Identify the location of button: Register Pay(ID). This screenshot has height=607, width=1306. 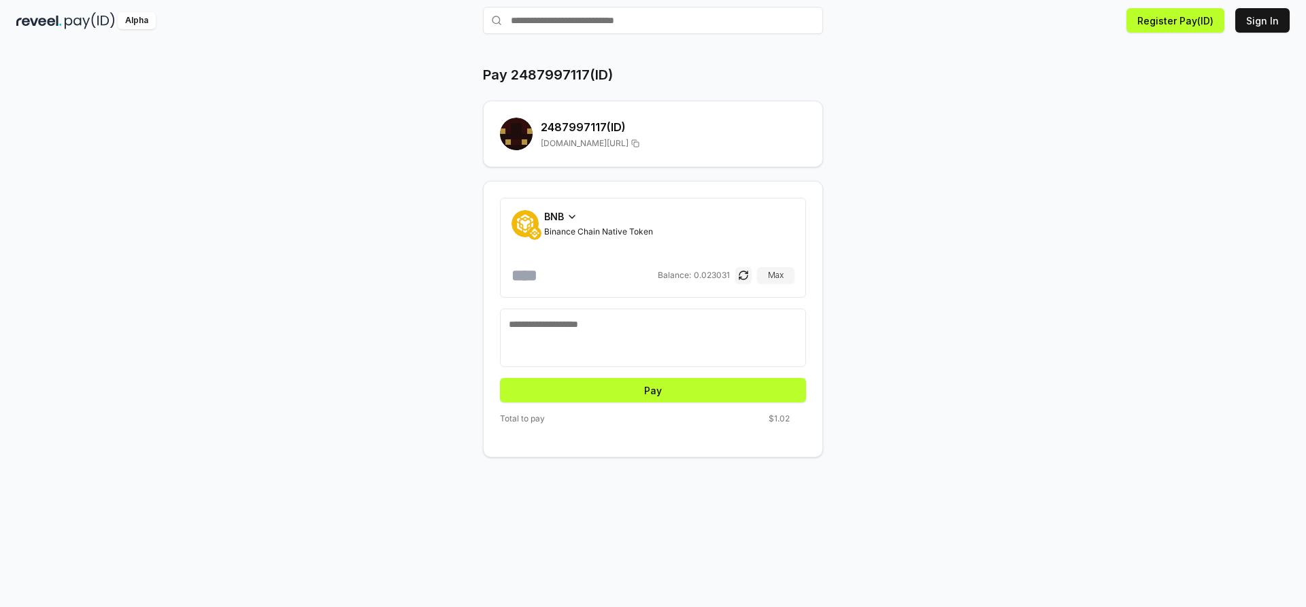
(1175, 20).